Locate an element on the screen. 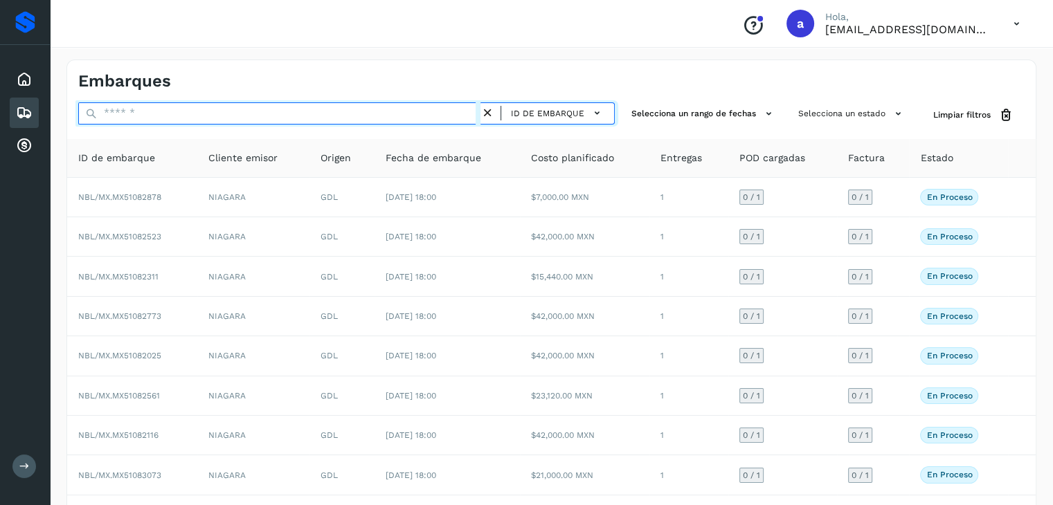 The image size is (1053, 505). td: $7,000.00 MXN is located at coordinates (585, 197).